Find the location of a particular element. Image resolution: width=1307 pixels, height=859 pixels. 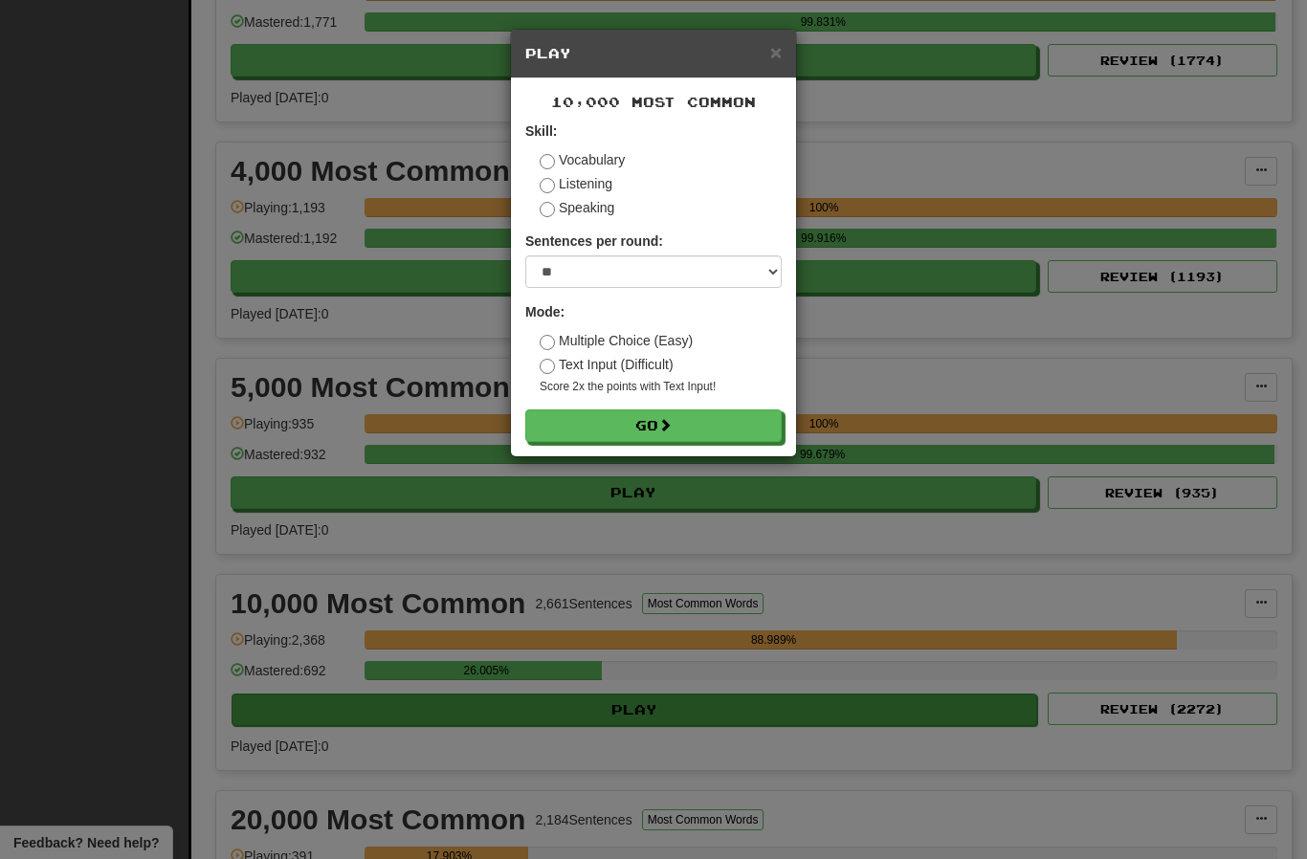

input: Listening is located at coordinates (547, 186).